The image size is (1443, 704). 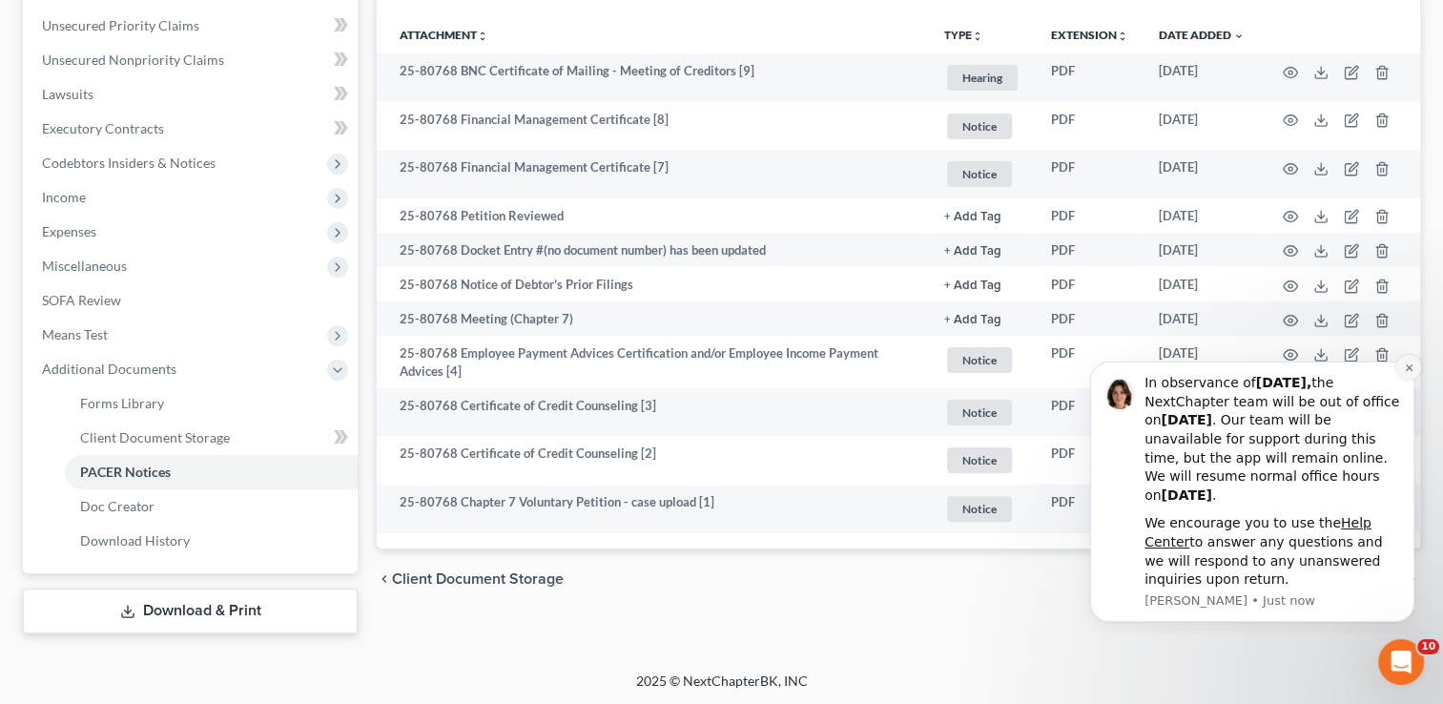 What do you see at coordinates (211, 403) in the screenshot?
I see `a: Forms Library` at bounding box center [211, 403].